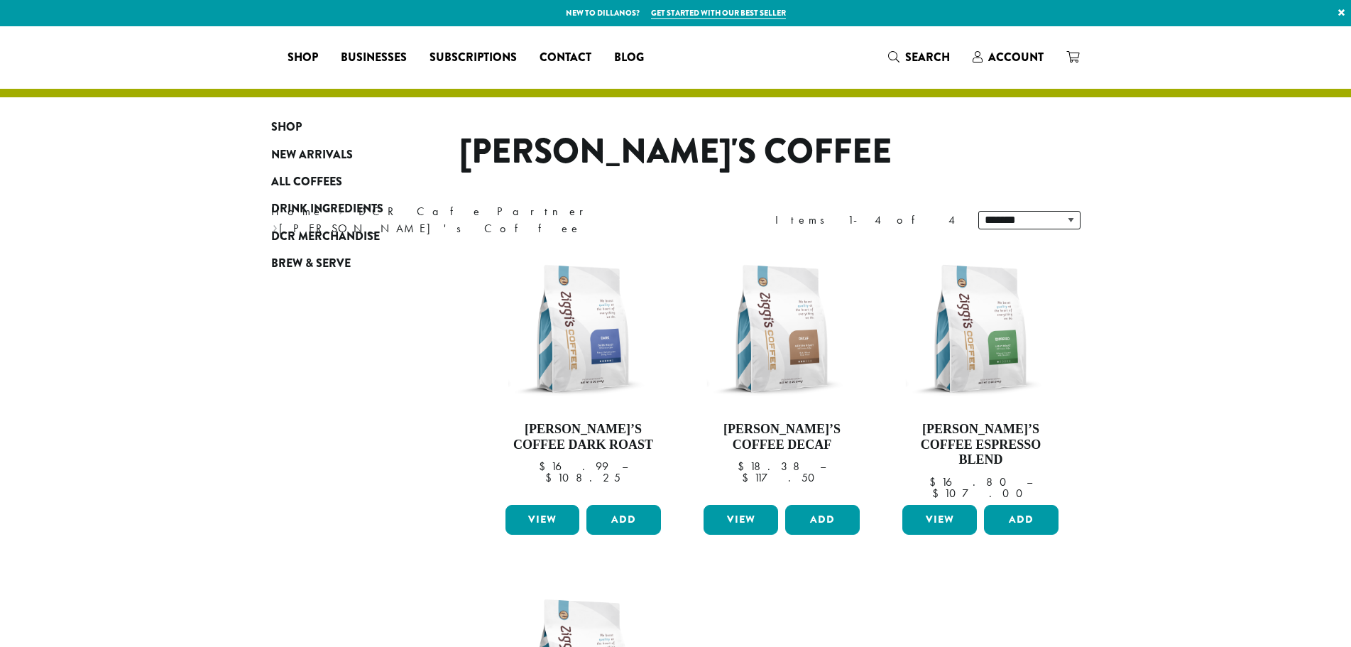  I want to click on a: Get started with our best seller, so click(718, 13).